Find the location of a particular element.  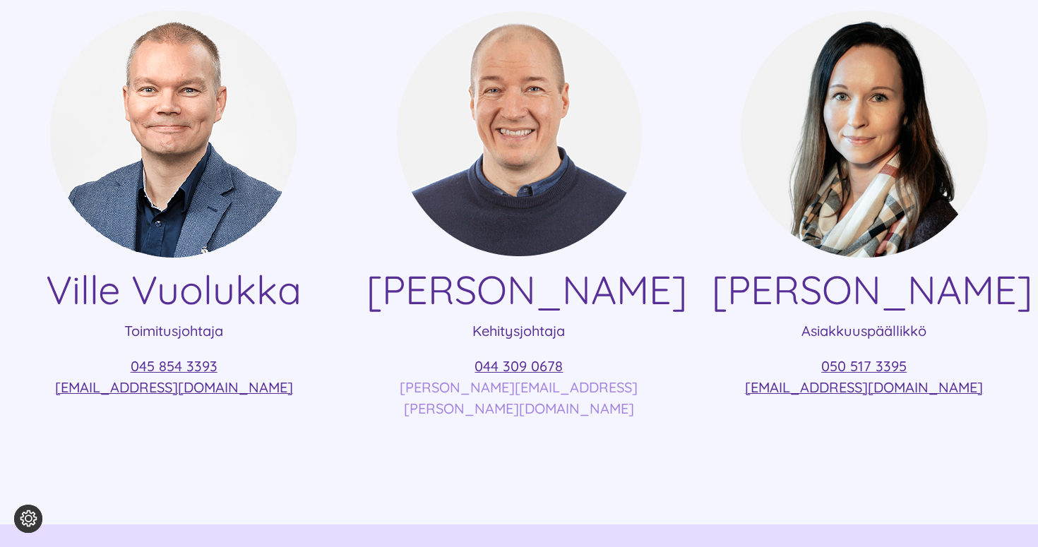

p: Kehitysjohtaja is located at coordinates (519, 331).